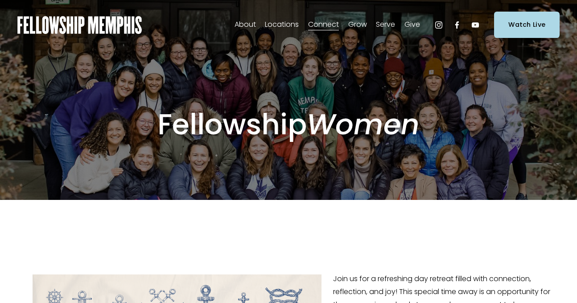 The image size is (577, 303). What do you see at coordinates (412, 25) in the screenshot?
I see `span: Give` at bounding box center [412, 25].